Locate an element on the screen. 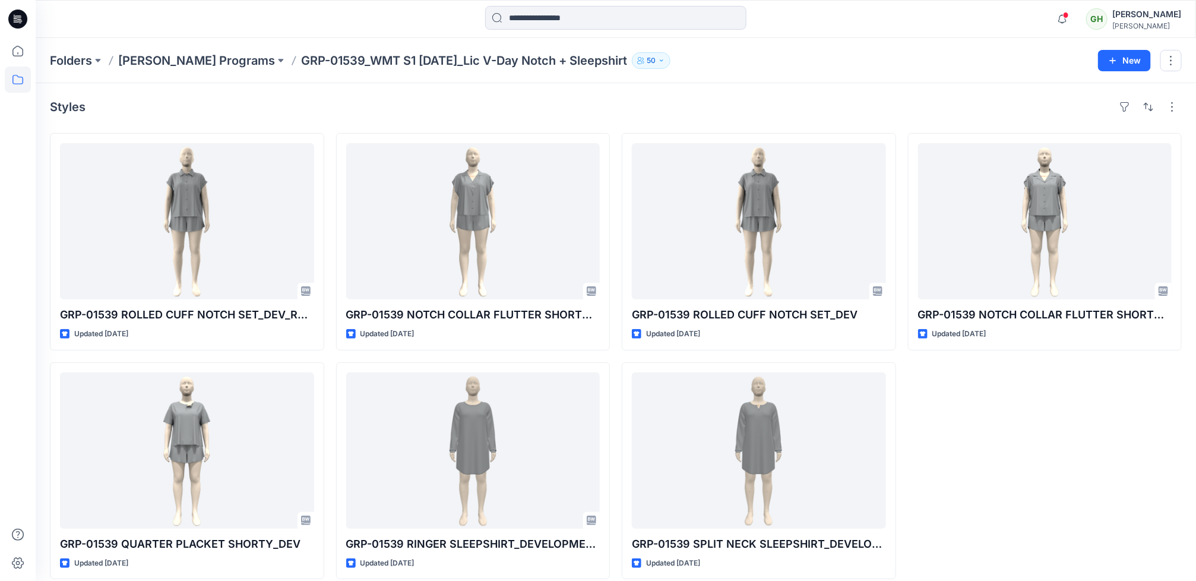 The height and width of the screenshot is (581, 1196). p: GRP-01539 NOTCH COLLAR FLUTTER SHORTY_DEV is located at coordinates (1045, 315).